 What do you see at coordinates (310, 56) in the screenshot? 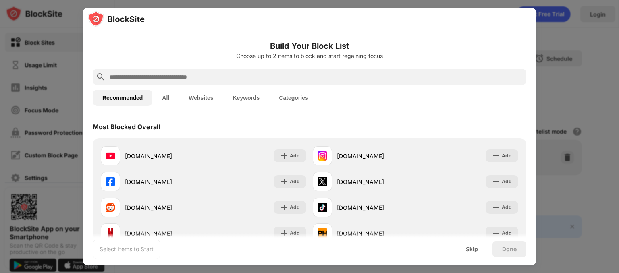
I see `div: Choose up to 2 items to block and start regaining focus` at bounding box center [310, 56].